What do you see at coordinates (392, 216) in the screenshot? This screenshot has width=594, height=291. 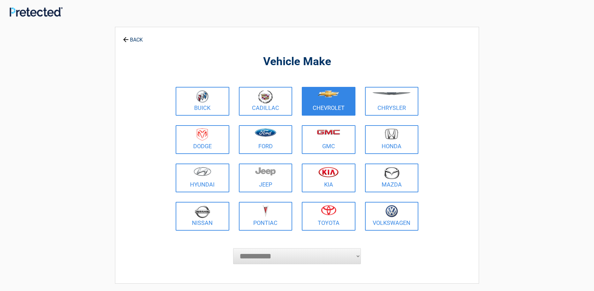 I see `a: Volkswagen` at bounding box center [392, 216].